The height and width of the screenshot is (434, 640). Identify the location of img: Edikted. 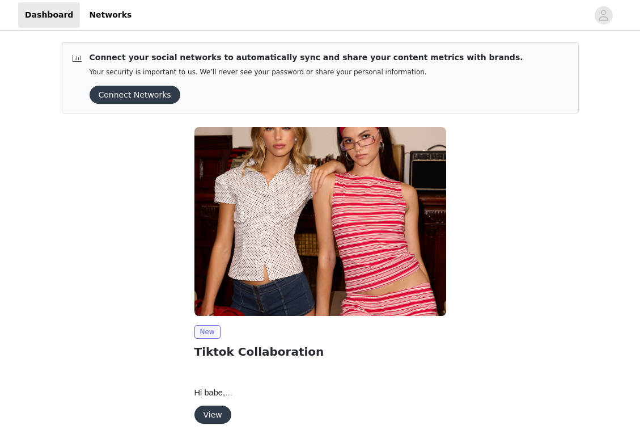
(320, 221).